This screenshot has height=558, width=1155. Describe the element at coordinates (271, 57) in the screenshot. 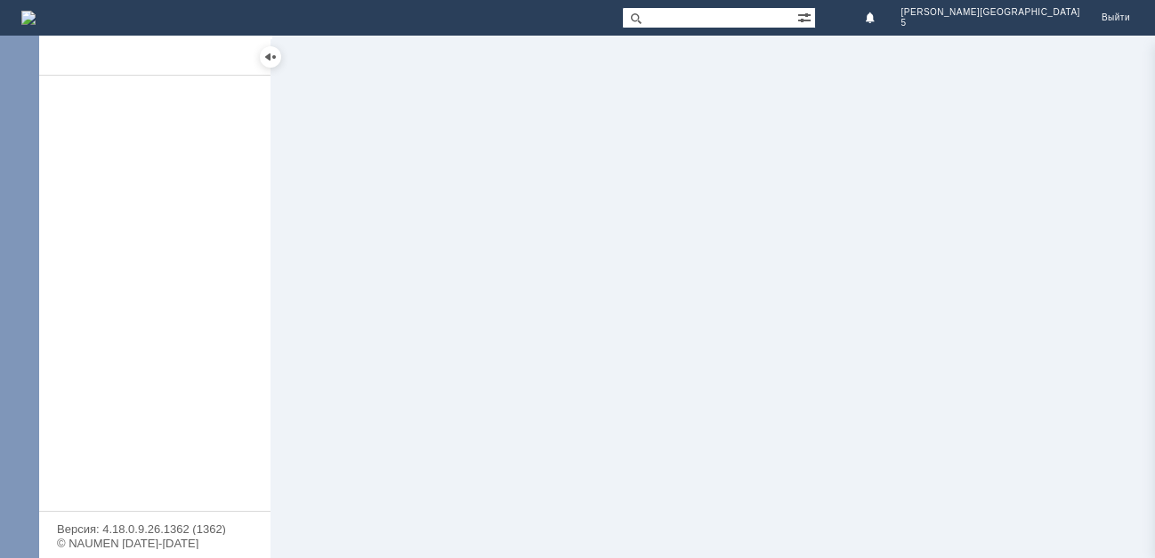

I see `div: Скрыть меню` at that location.